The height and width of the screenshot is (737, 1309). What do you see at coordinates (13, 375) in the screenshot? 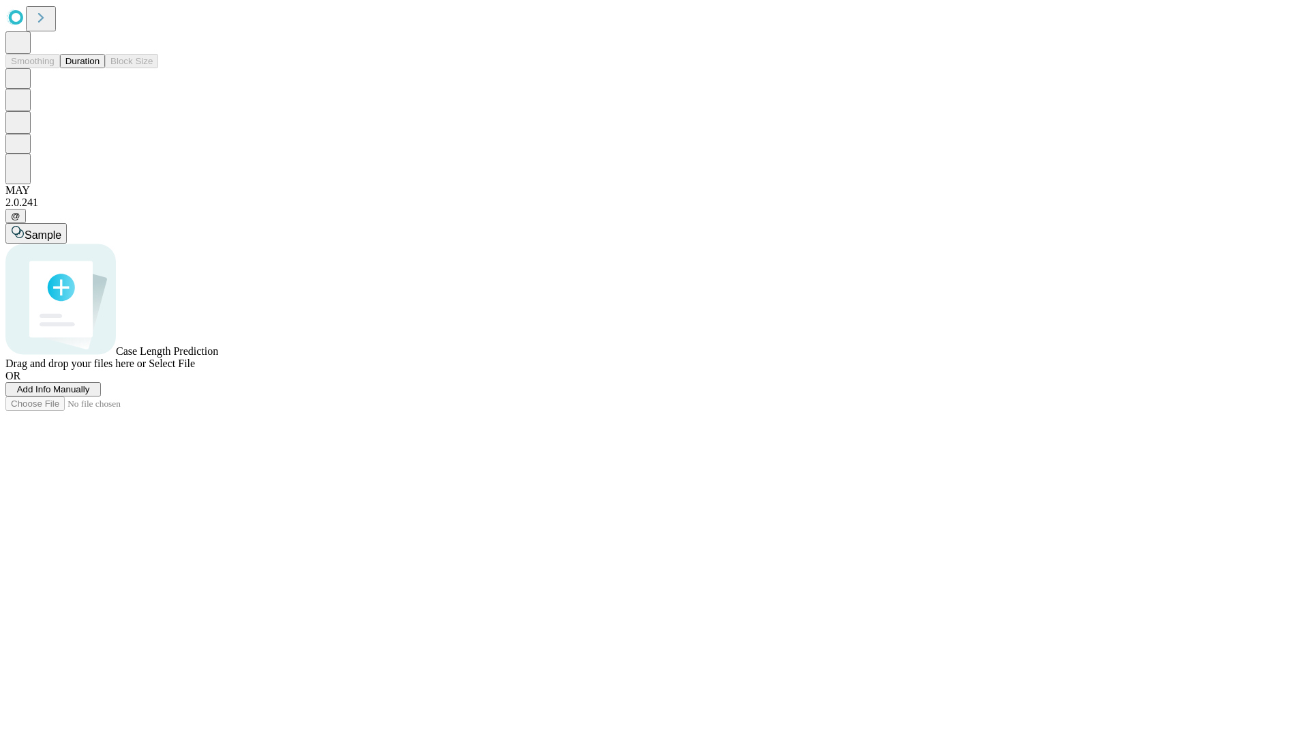
I see `span: OR` at bounding box center [13, 375].